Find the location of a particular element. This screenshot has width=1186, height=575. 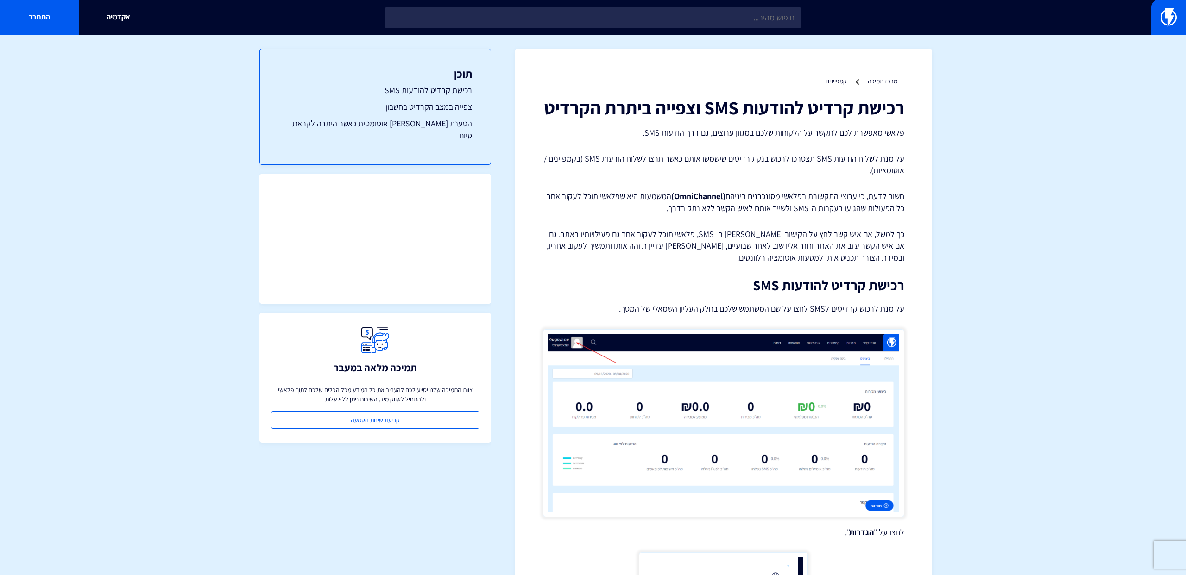

p: חשוב לדעת, כי ערוצי התקשורת בפלאשי מסונכרנים ביניהם המשמעות היא שפלאשי תוכל לעקוב אחר כל הפעולות ... is located at coordinates (724, 202).